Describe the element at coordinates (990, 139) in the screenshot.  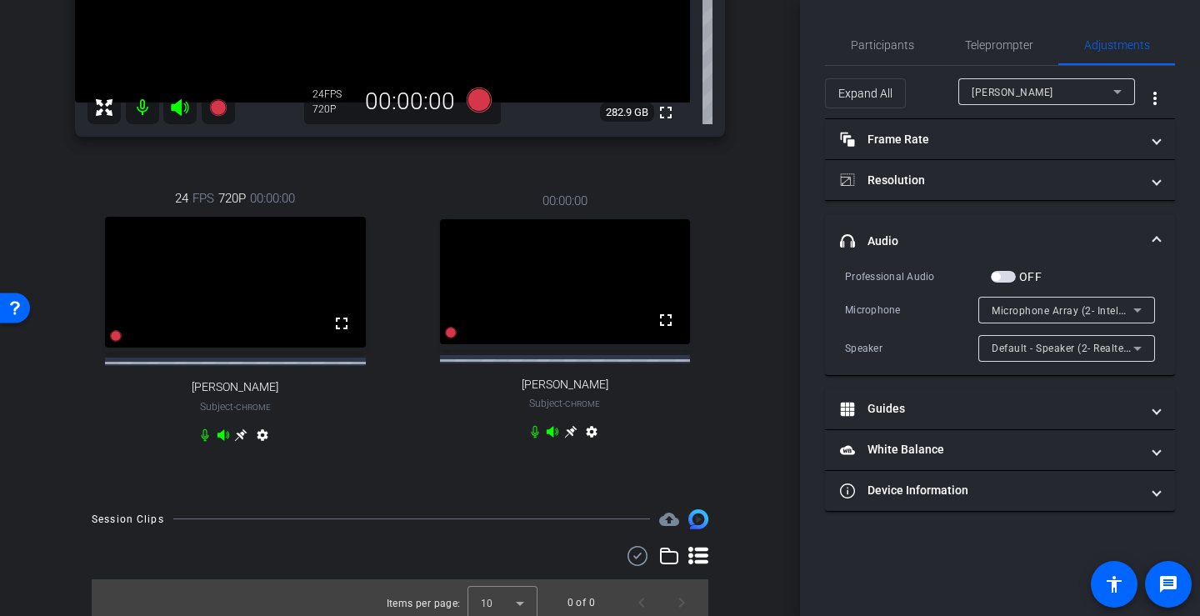
I see `mat-panel-title: Frame Rate` at that location.